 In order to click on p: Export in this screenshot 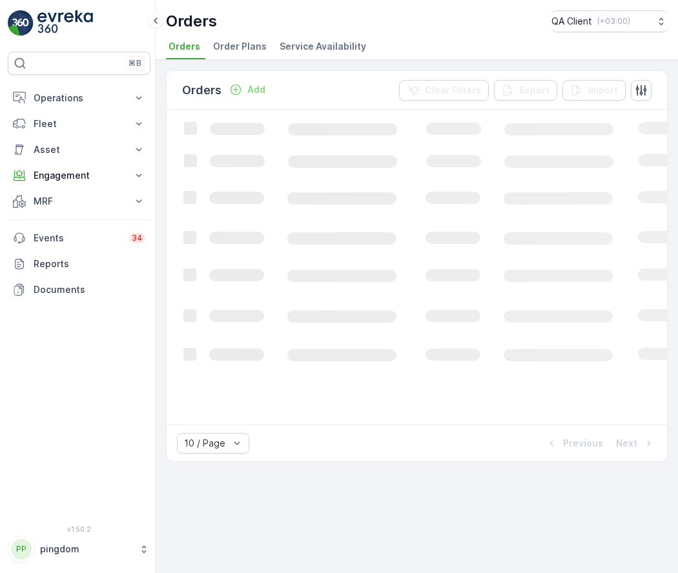, I will do `click(535, 90)`.